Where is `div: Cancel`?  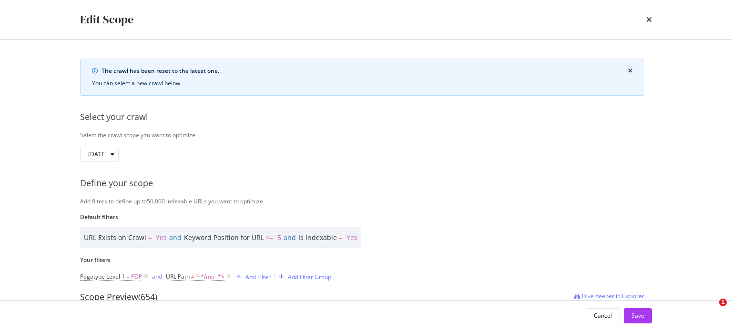 div: Cancel is located at coordinates (602, 315).